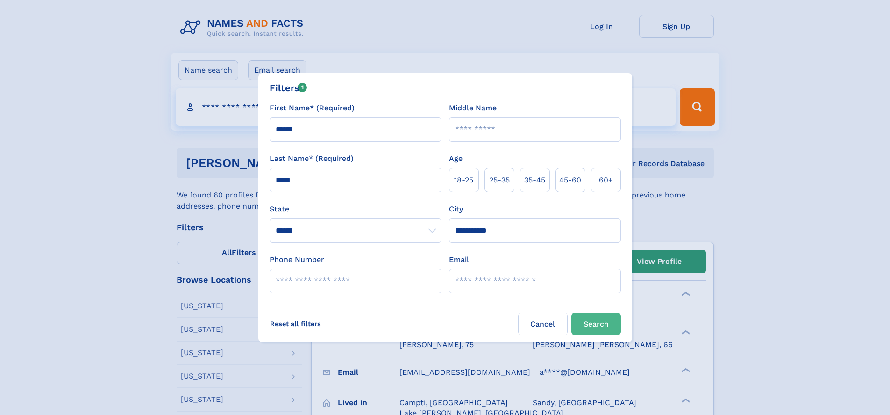  What do you see at coordinates (459, 259) in the screenshot?
I see `label: Email` at bounding box center [459, 259].